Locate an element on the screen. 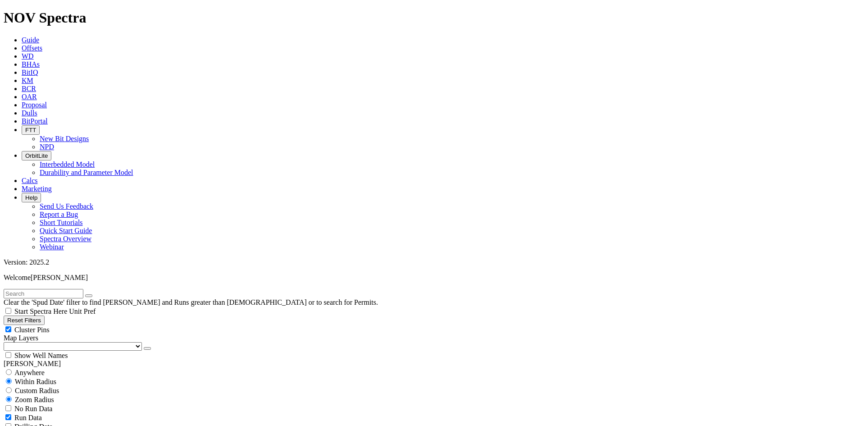  a: BitPortal is located at coordinates (35, 121).